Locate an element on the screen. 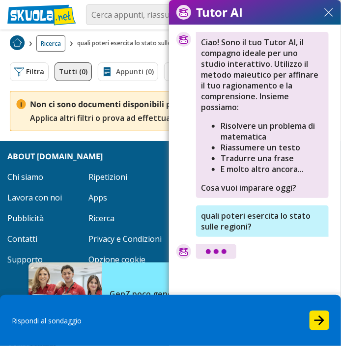 This screenshot has width=341, height=346. a: Contatti is located at coordinates (22, 239).